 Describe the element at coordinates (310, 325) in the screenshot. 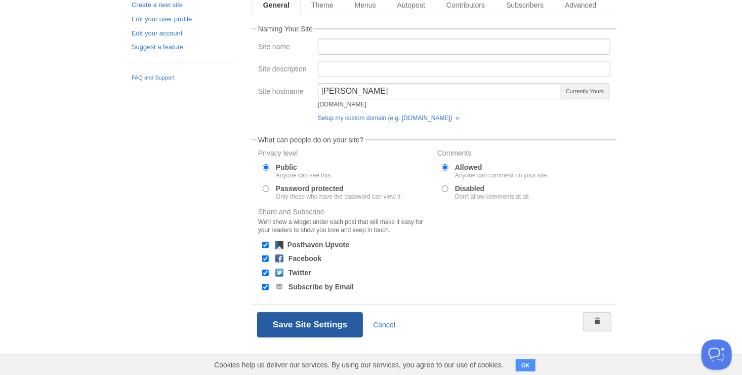

I see `button: Save Site Settings` at that location.